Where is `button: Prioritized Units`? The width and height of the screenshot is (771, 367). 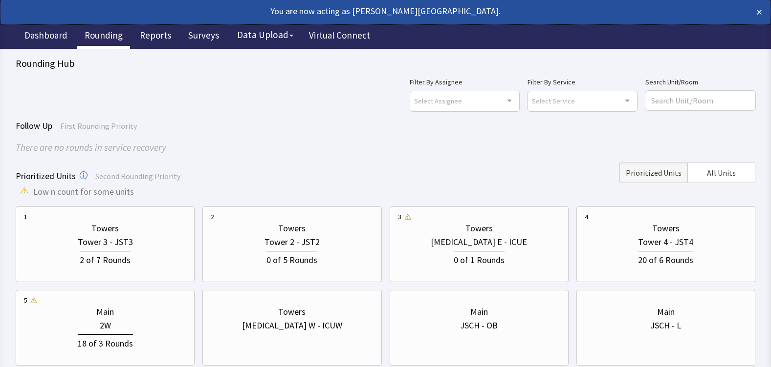 button: Prioritized Units is located at coordinates (653, 173).